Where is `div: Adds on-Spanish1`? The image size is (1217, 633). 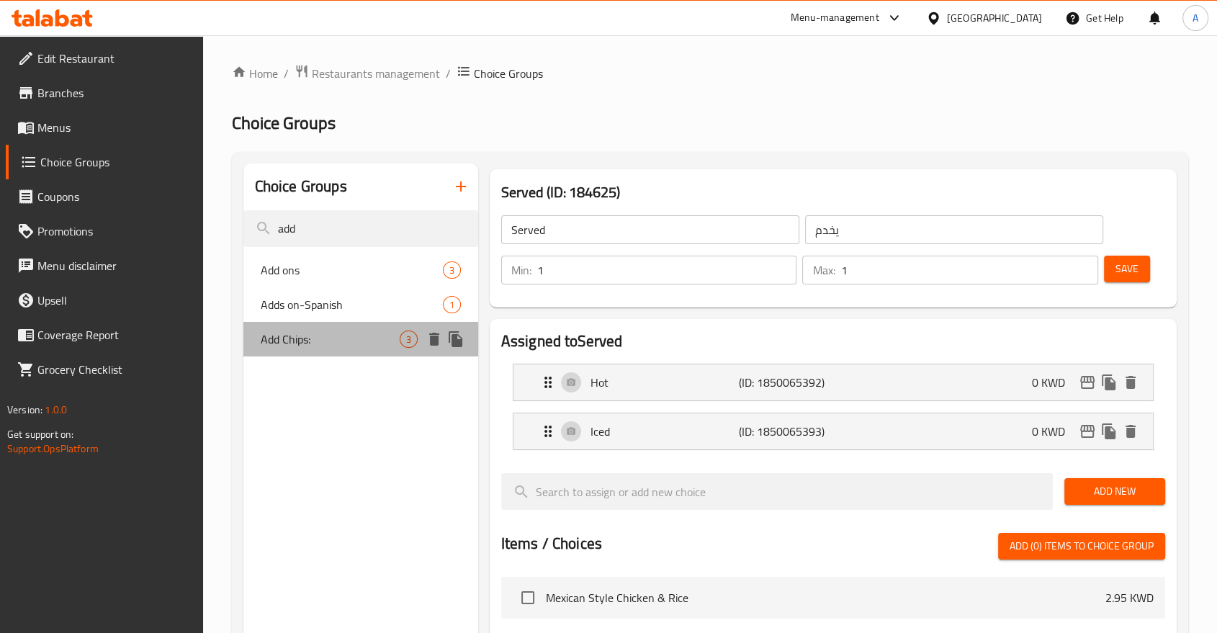 div: Adds on-Spanish1 is located at coordinates (361, 305).